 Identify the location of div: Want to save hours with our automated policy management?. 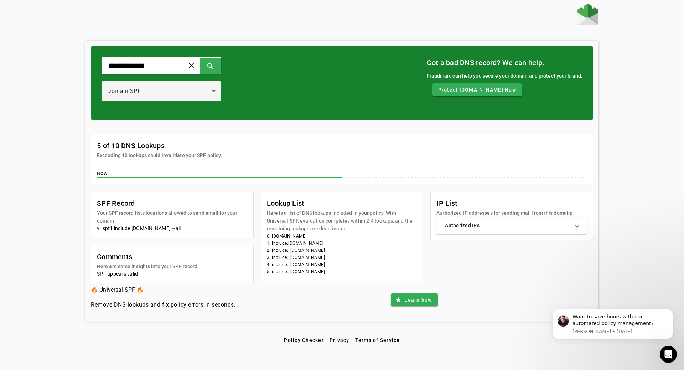
(79, 18).